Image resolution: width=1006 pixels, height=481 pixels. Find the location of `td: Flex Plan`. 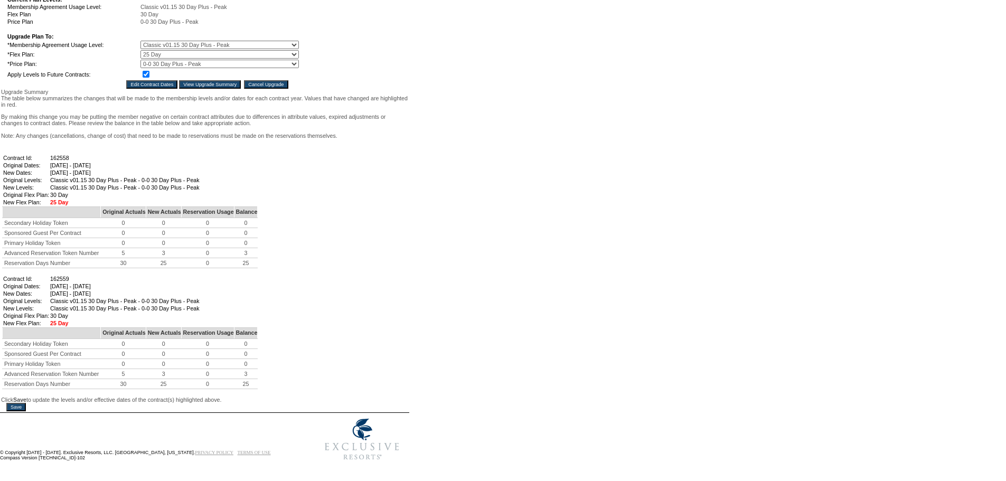

td: Flex Plan is located at coordinates (73, 14).